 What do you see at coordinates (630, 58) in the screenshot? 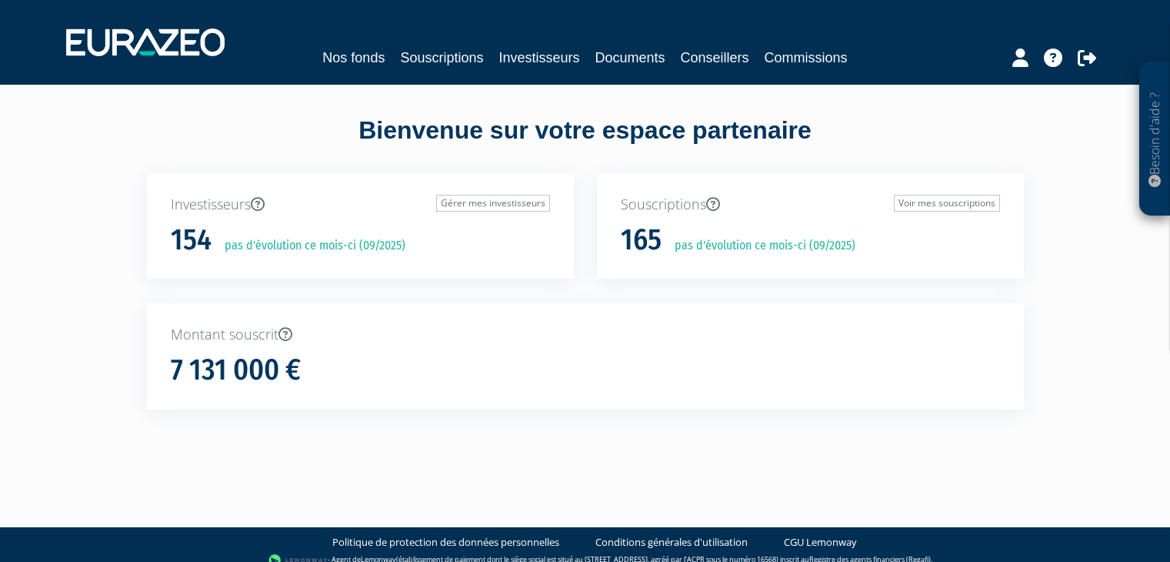
I see `a: Documents` at bounding box center [630, 58].